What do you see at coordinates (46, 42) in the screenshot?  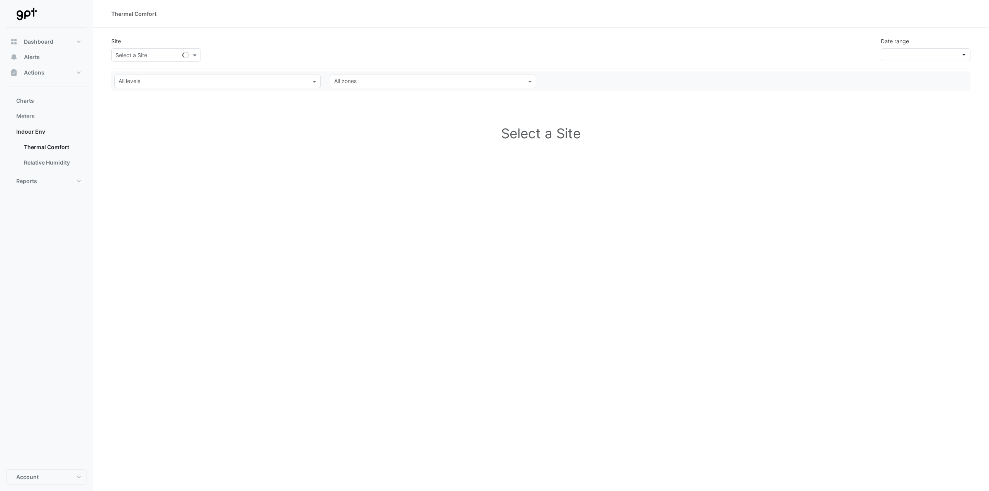 I see `button: Dashboard` at bounding box center [46, 42].